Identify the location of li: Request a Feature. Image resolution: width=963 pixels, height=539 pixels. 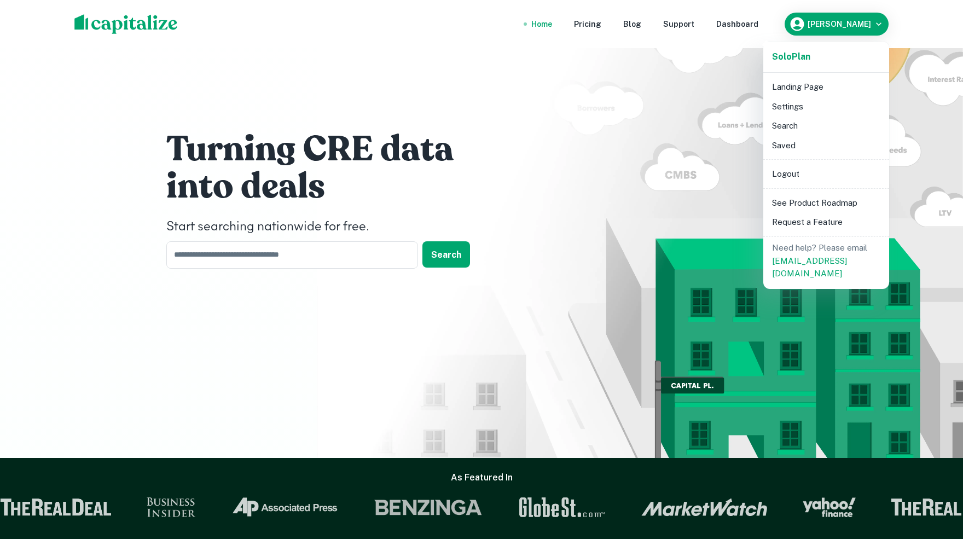
(826, 222).